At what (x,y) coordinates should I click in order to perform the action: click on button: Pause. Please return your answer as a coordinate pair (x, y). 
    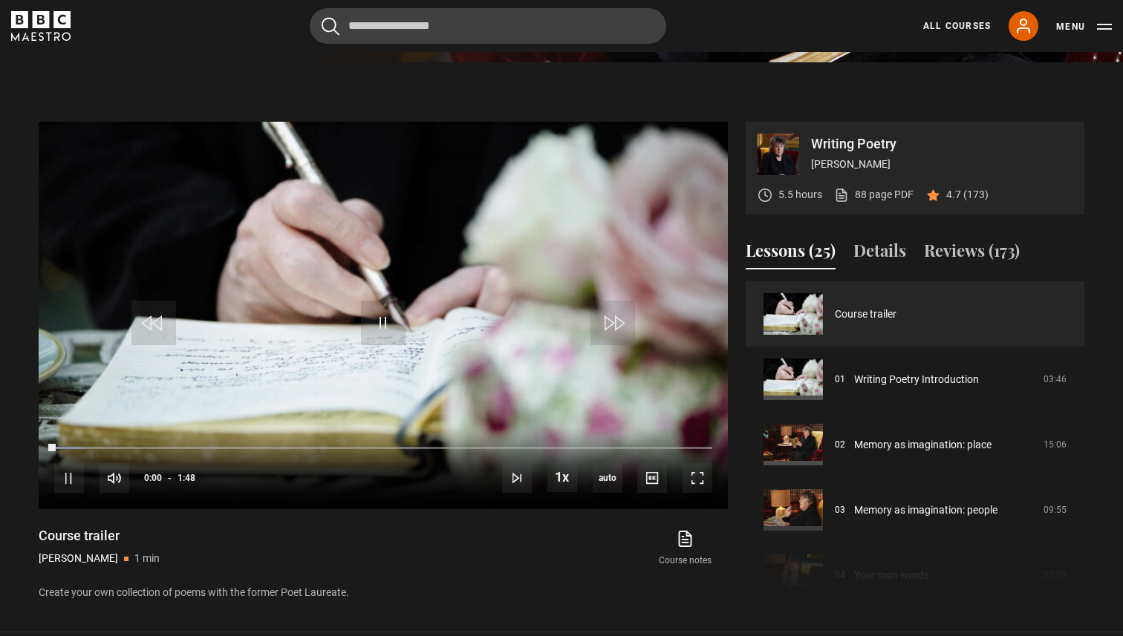
    Looking at the image, I should click on (69, 478).